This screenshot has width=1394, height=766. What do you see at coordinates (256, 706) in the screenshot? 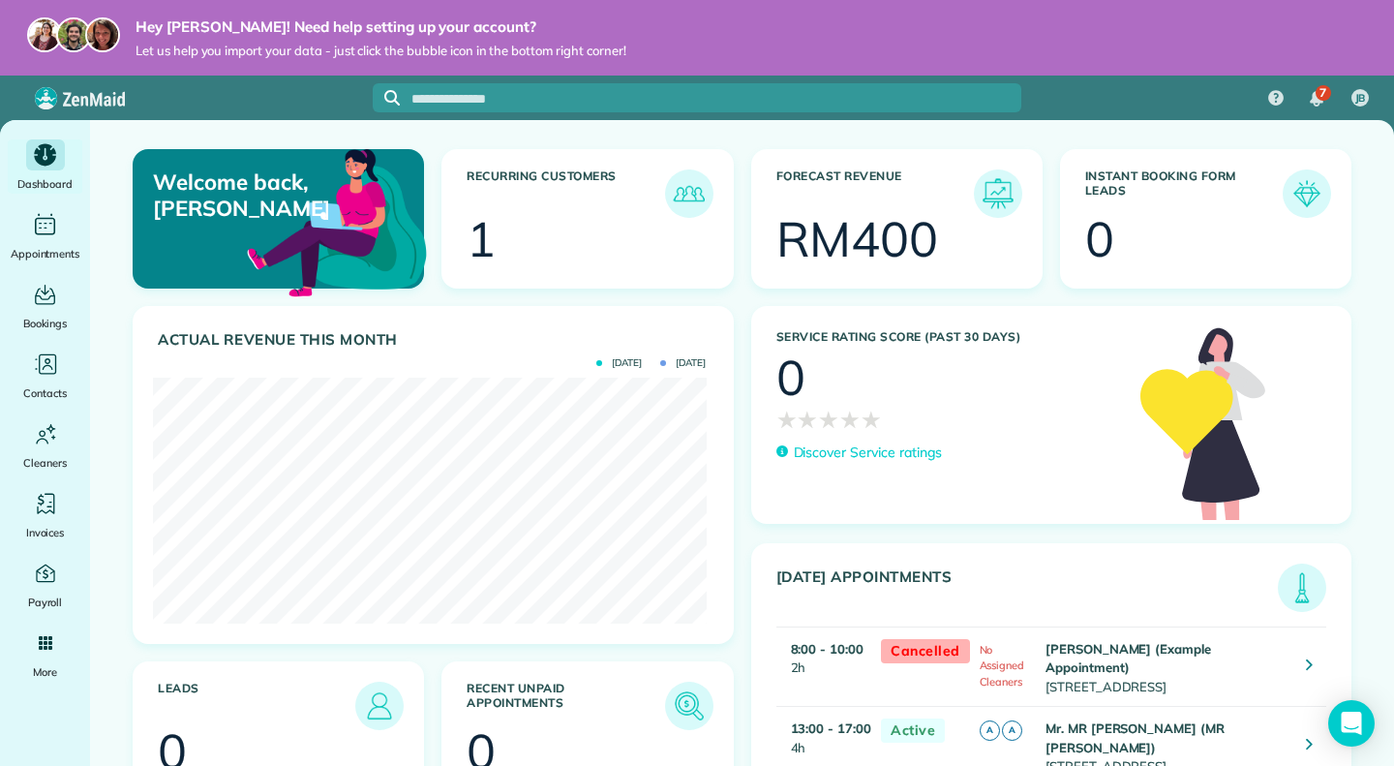
I see `h3: Leads` at bounding box center [256, 706].